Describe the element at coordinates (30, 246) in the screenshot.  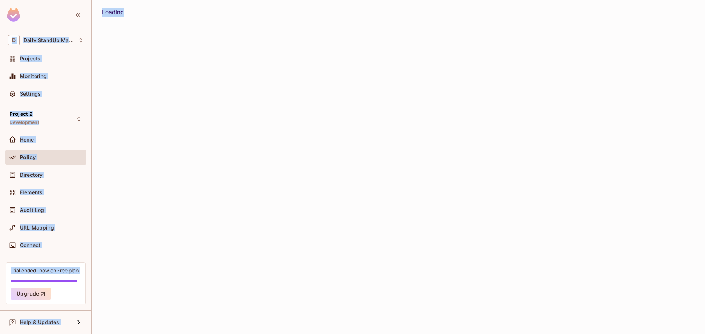
I see `span: Connect` at that location.